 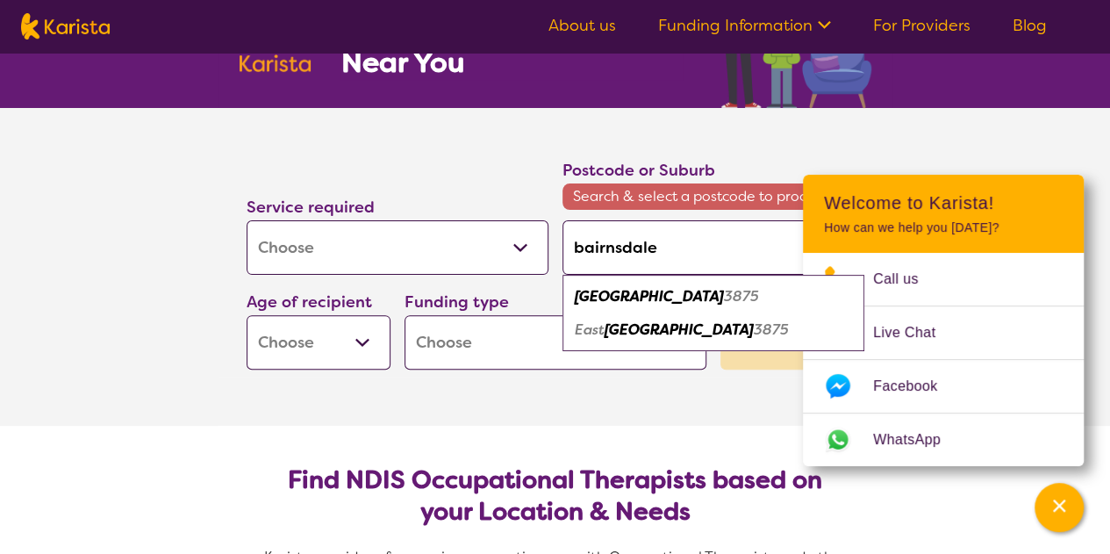 What do you see at coordinates (65, 26) in the screenshot?
I see `img: Karista logo` at bounding box center [65, 26].